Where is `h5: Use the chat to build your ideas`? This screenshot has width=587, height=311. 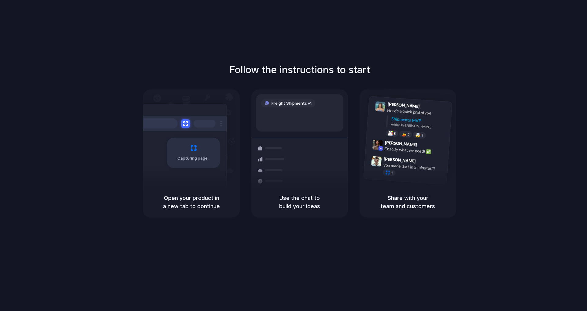 h5: Use the chat to build your ideas is located at coordinates (300, 202).